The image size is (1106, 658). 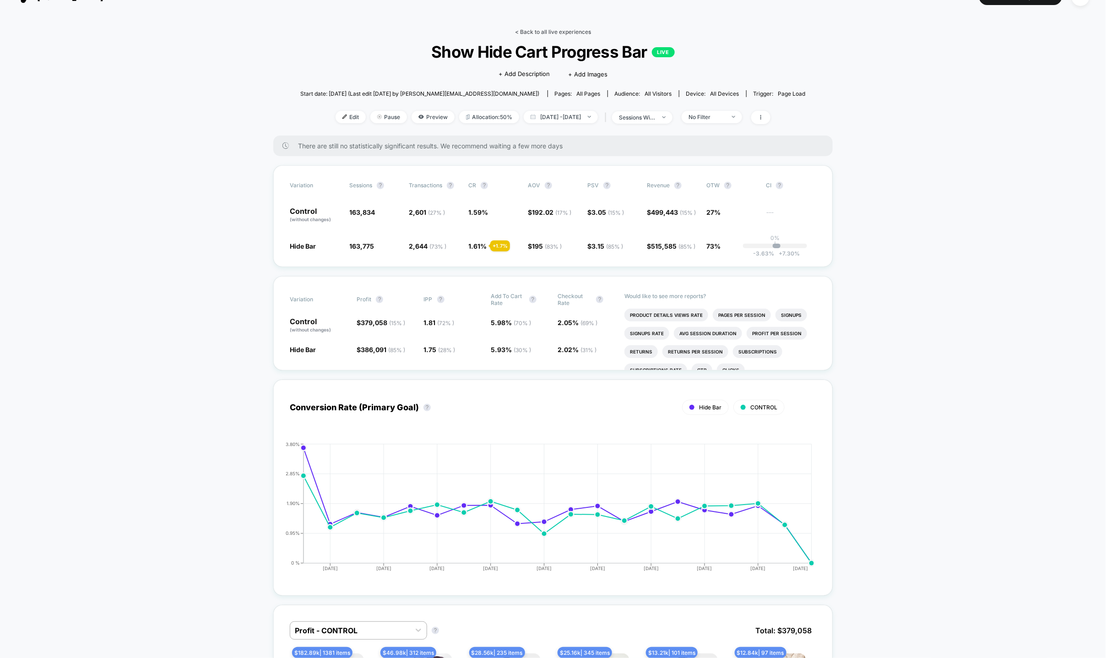 I want to click on span: 2.02 %, so click(x=577, y=349).